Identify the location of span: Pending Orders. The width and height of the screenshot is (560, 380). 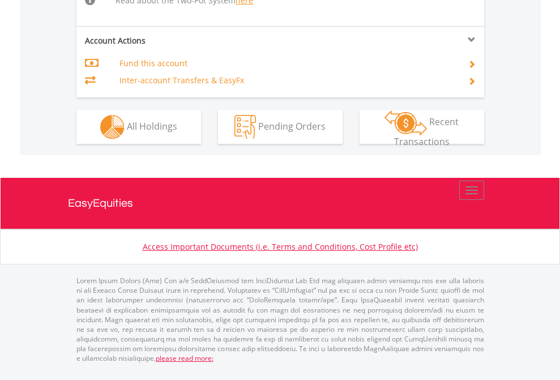
(292, 126).